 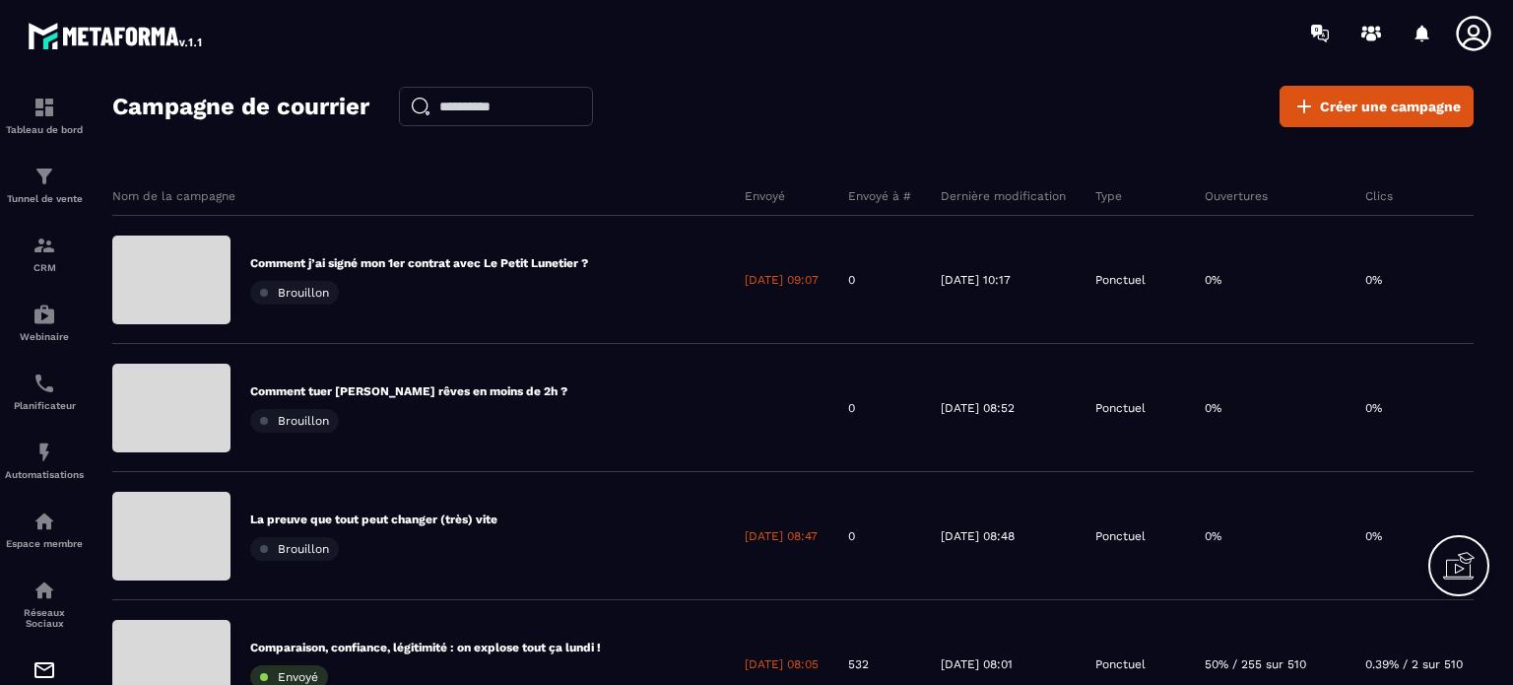 What do you see at coordinates (44, 115) in the screenshot?
I see `a: formationformationTableau de bord` at bounding box center [44, 115].